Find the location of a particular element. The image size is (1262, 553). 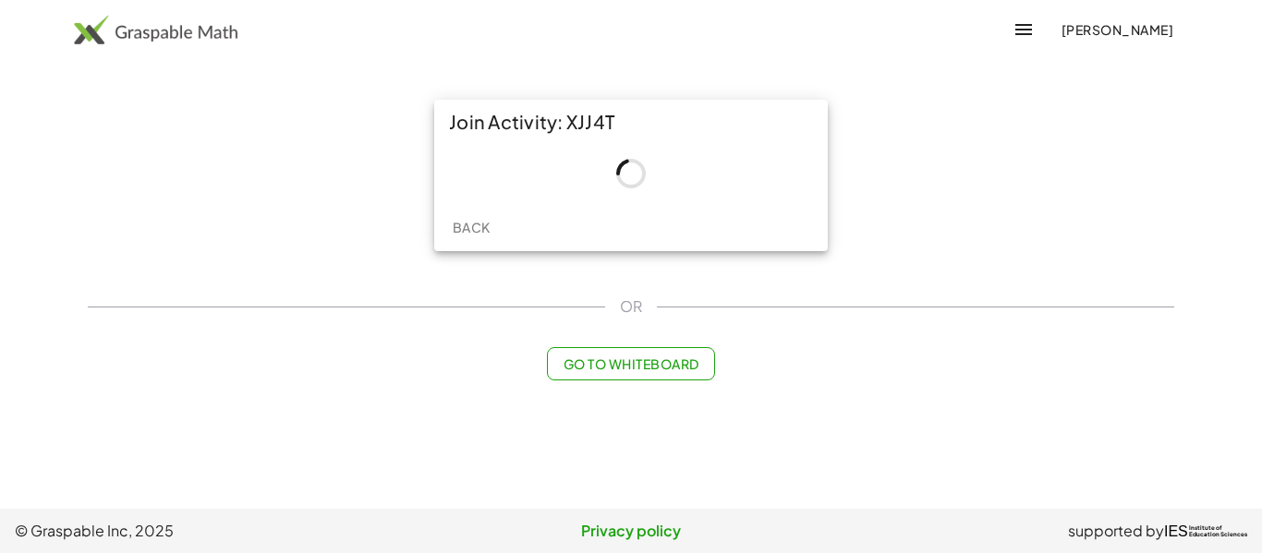

button: Back is located at coordinates (471, 227).